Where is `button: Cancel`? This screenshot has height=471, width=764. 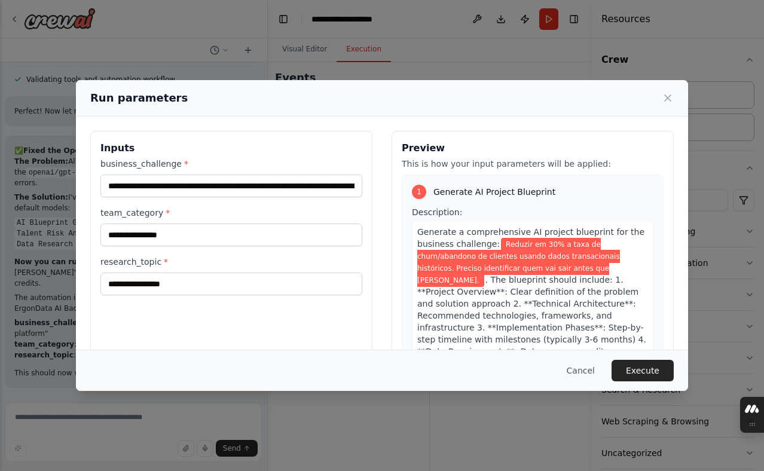 button: Cancel is located at coordinates (580, 371).